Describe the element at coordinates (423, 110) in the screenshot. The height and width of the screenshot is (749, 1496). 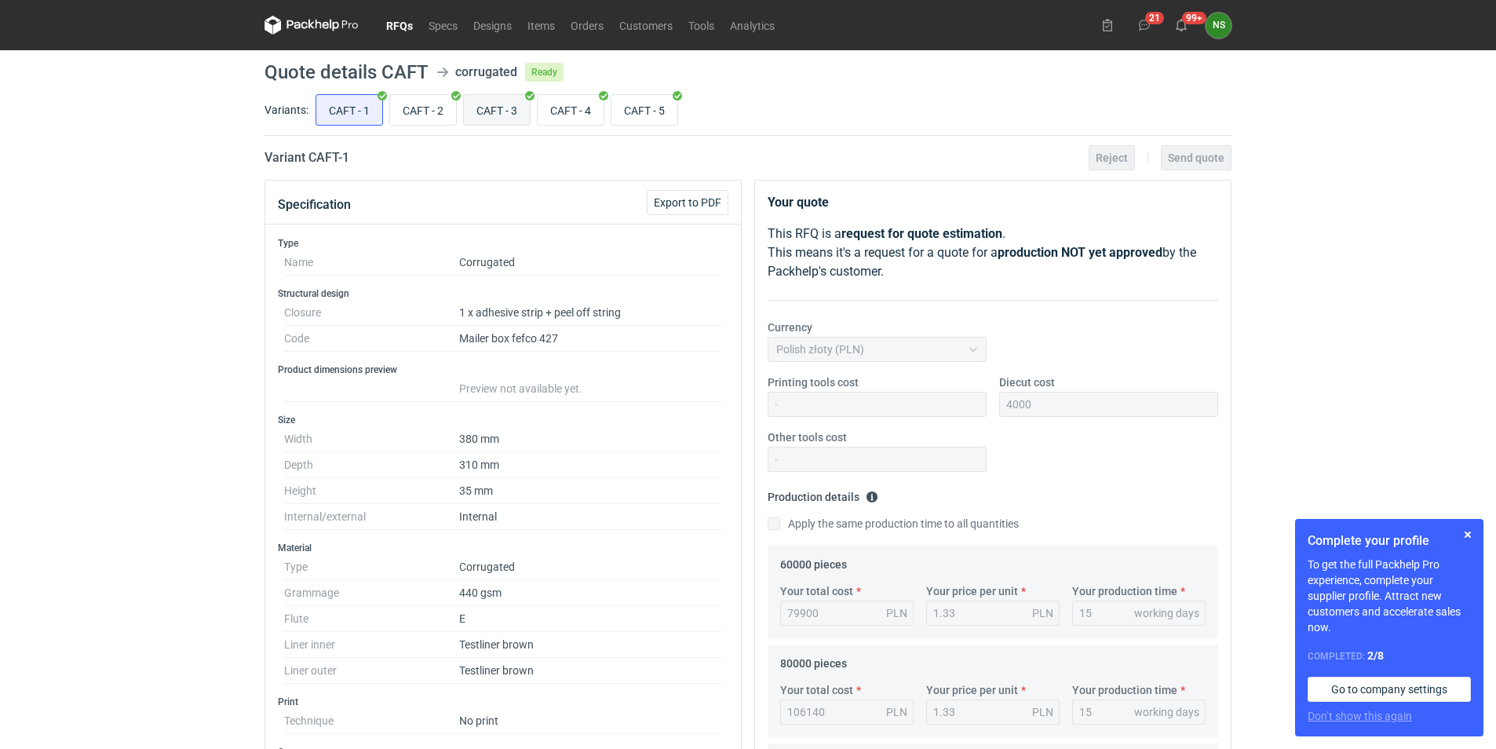
I see `label: CAFT - 2` at that location.